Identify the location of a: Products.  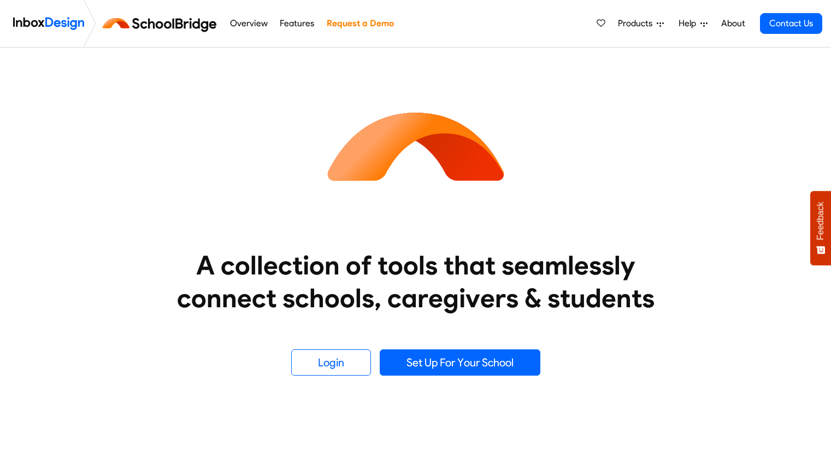
(641, 23).